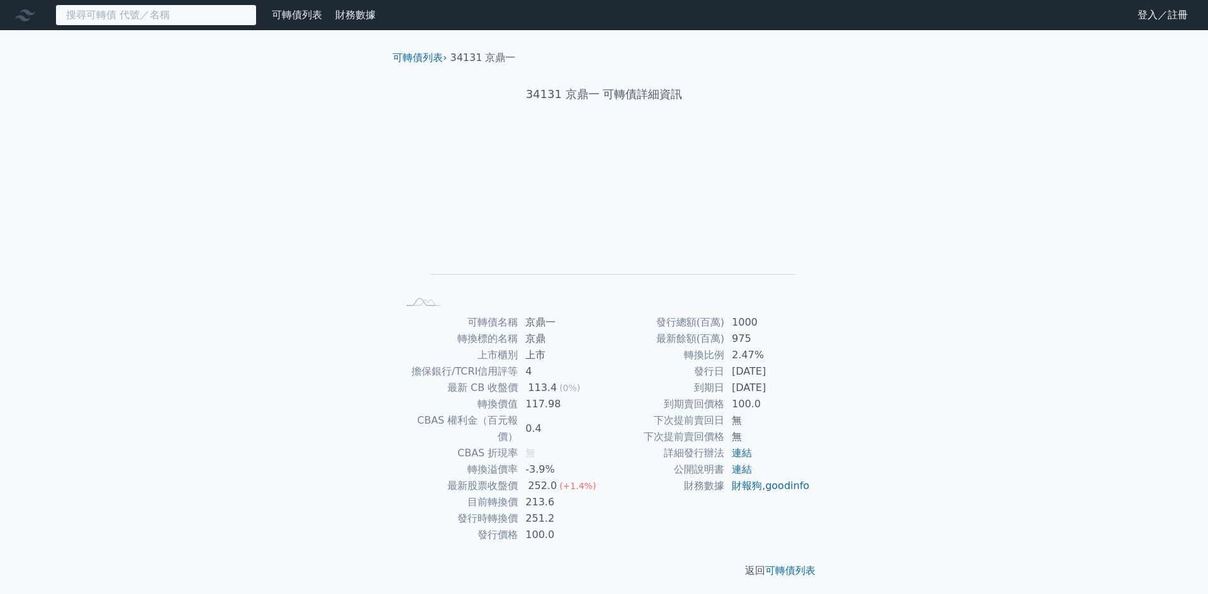 This screenshot has height=594, width=1208. What do you see at coordinates (457, 404) in the screenshot?
I see `td: 轉換價值` at bounding box center [457, 404].